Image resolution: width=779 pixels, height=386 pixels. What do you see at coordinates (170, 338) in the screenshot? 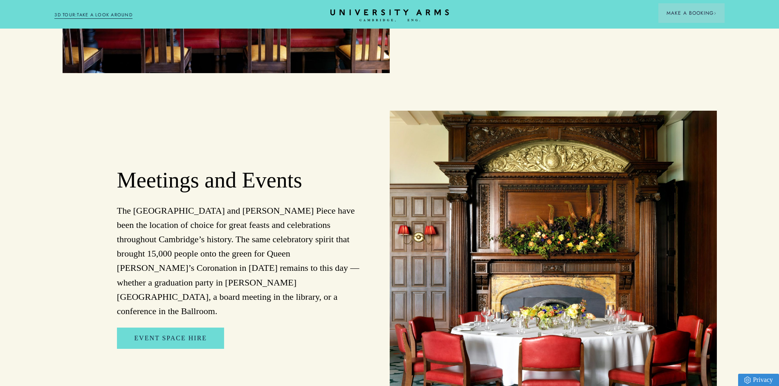
I see `a: Event Space Hire` at bounding box center [170, 338].